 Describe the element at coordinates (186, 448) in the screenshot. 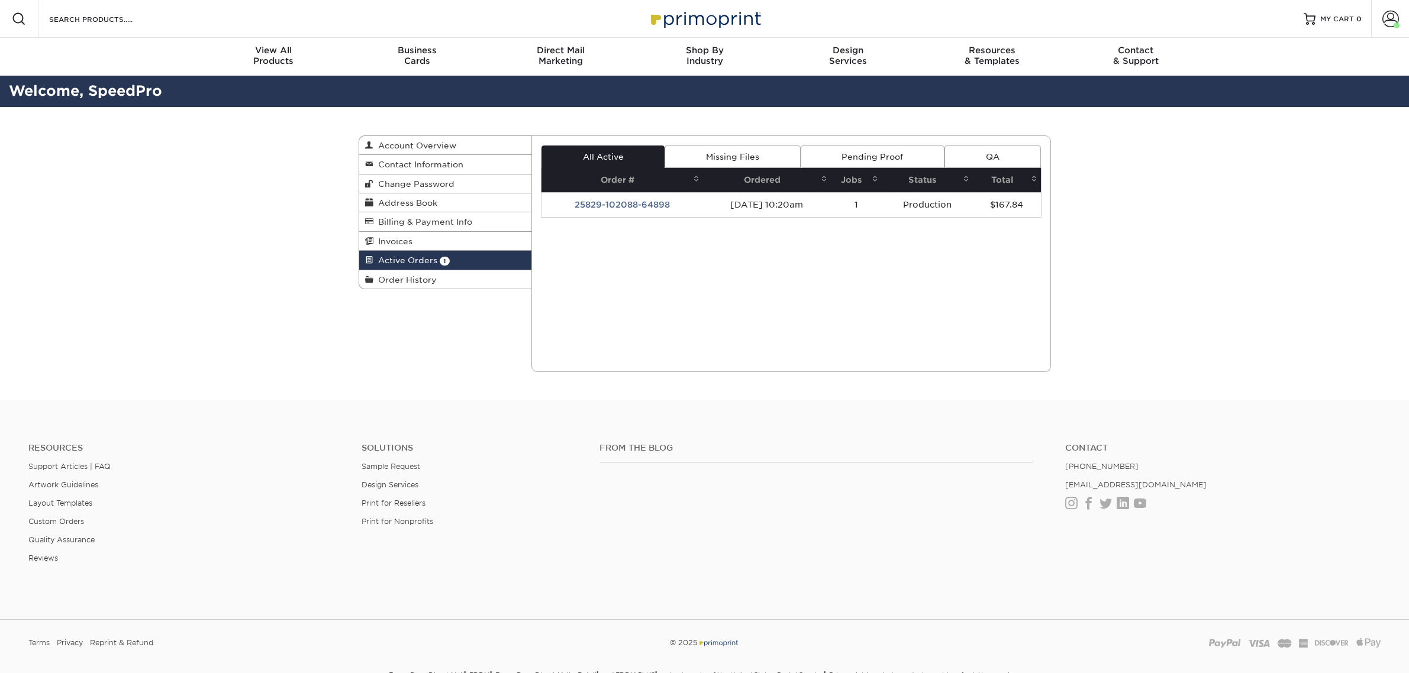

I see `h4: Resources` at that location.